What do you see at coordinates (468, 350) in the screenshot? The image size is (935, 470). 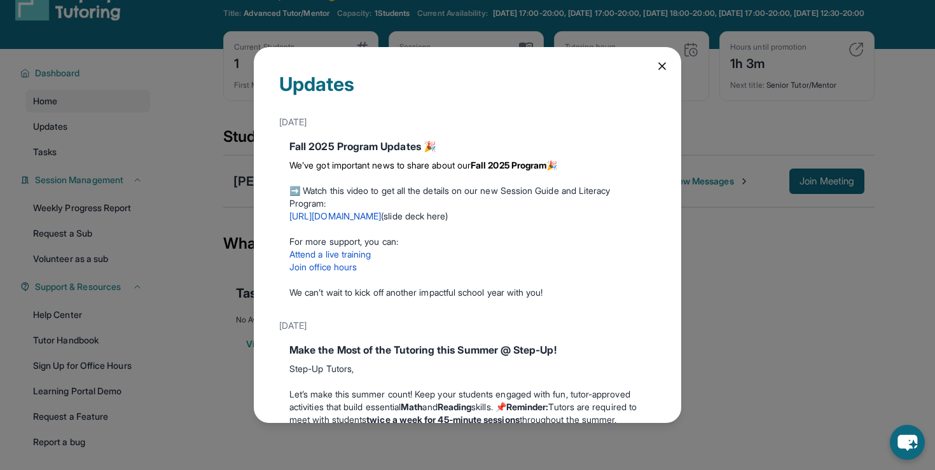 I see `div: Make the Most of the Tutoring this Summer @ Step-Up!` at bounding box center [468, 350].